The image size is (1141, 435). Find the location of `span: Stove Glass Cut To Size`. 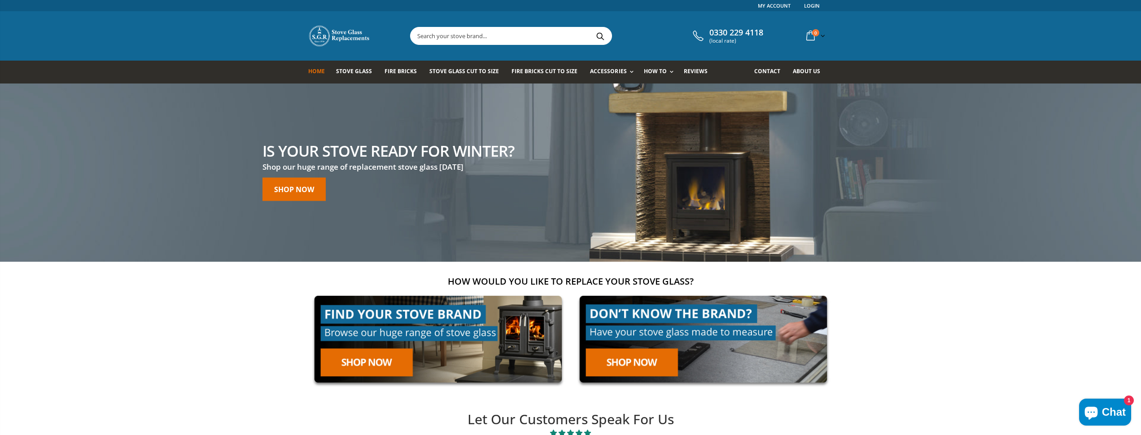

span: Stove Glass Cut To Size is located at coordinates (464, 71).